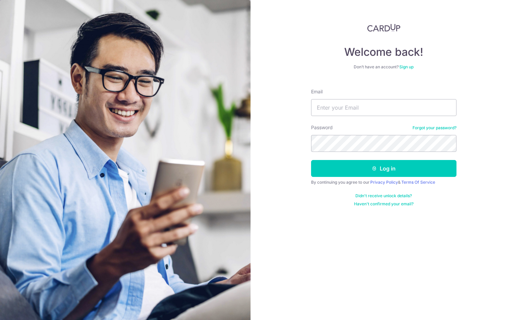 This screenshot has width=517, height=320. Describe the element at coordinates (384, 182) in the screenshot. I see `div: By continuing you agree to our &` at that location.